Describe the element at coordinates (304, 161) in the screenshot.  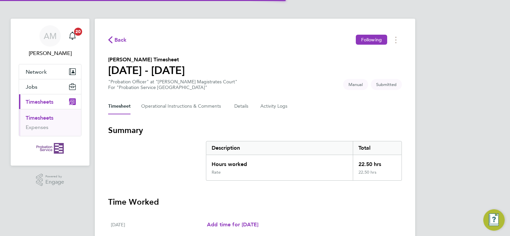
I see `div: Summary` at that location.